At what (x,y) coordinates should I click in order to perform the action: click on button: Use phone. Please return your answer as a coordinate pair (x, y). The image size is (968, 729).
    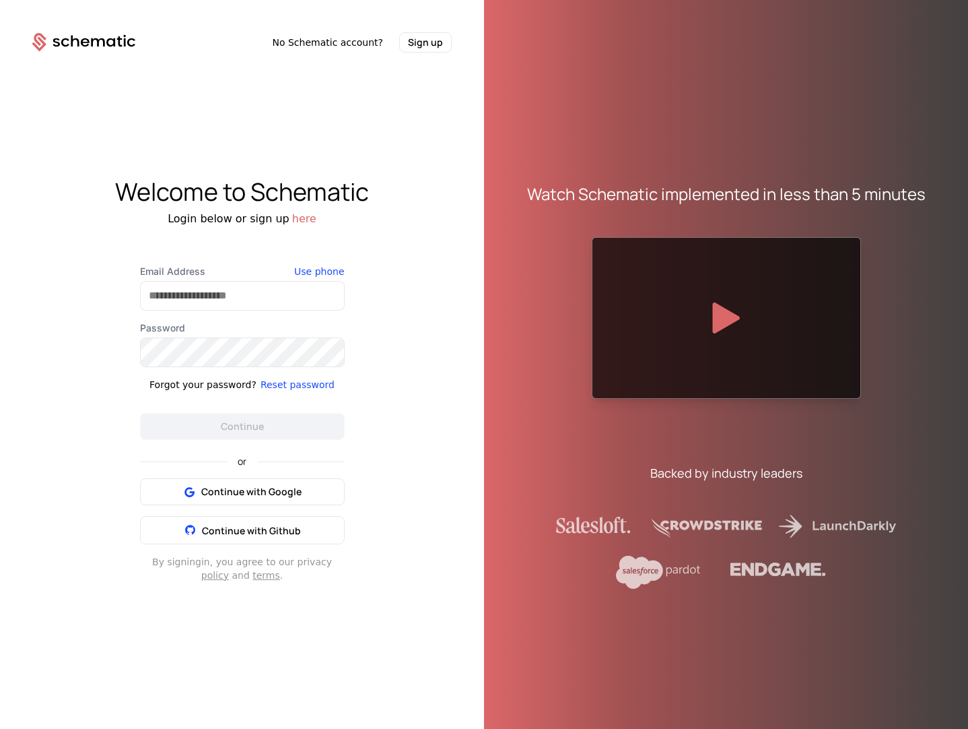
    Looking at the image, I should click on (319, 271).